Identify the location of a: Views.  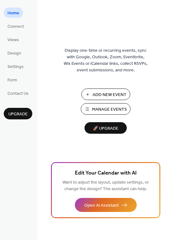
(13, 39).